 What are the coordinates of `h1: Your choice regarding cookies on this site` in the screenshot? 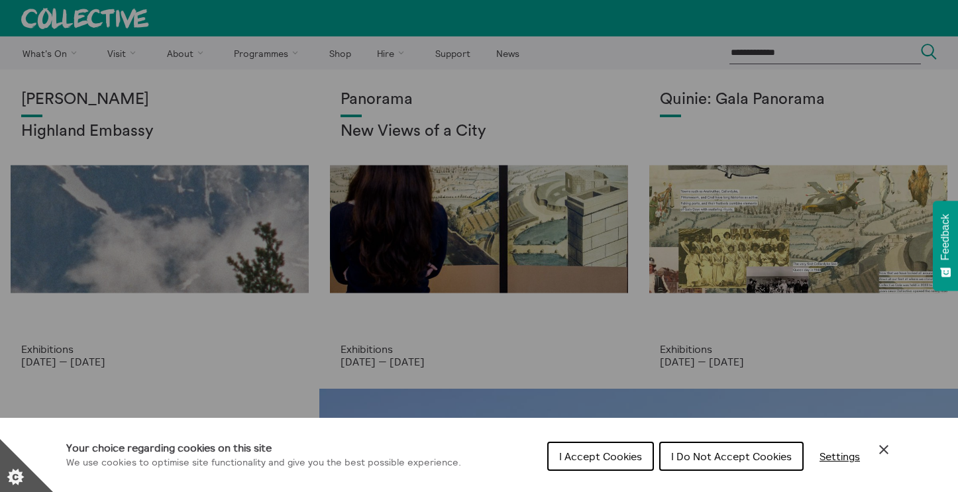 It's located at (264, 448).